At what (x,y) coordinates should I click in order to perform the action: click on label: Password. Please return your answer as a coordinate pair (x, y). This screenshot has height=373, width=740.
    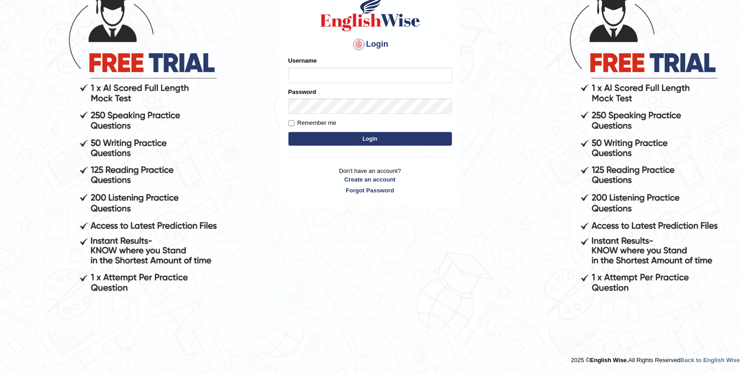
    Looking at the image, I should click on (302, 92).